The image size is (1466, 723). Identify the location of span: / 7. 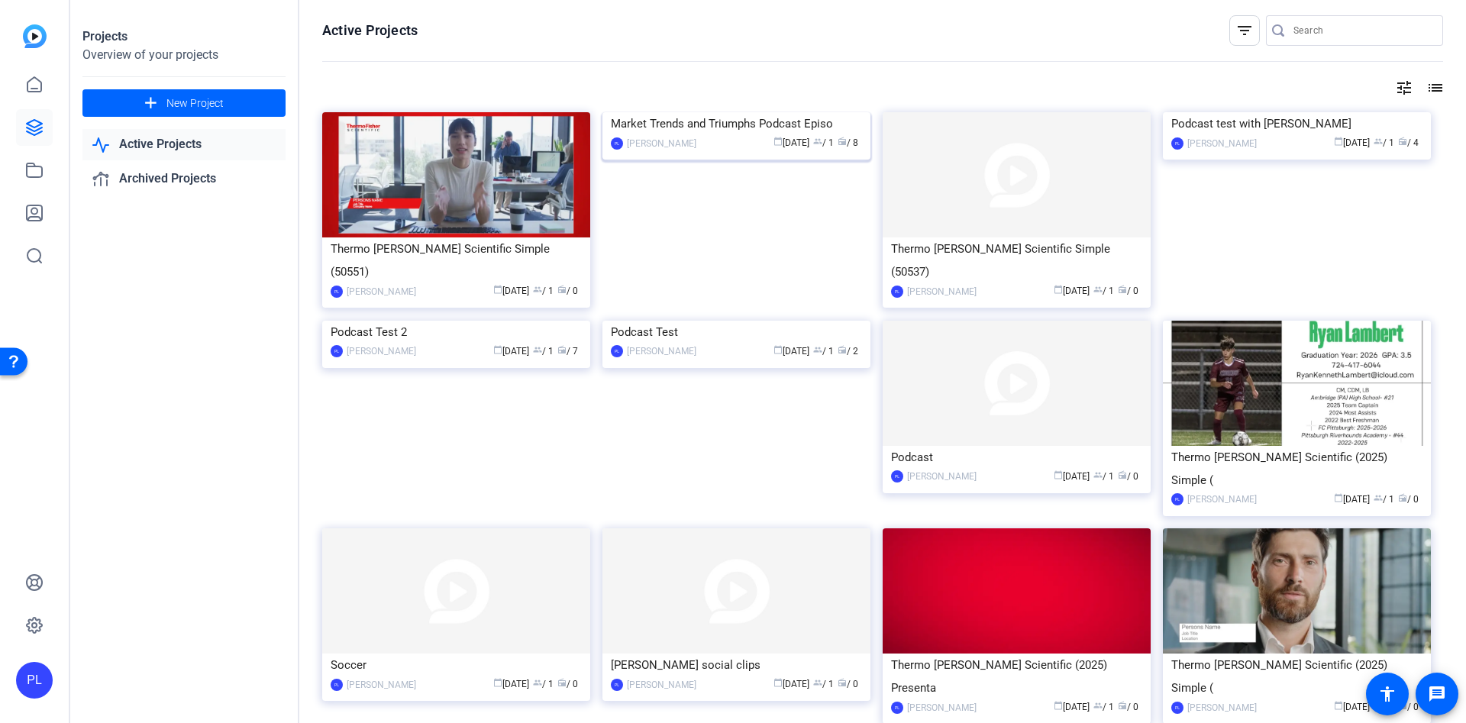
(567, 351).